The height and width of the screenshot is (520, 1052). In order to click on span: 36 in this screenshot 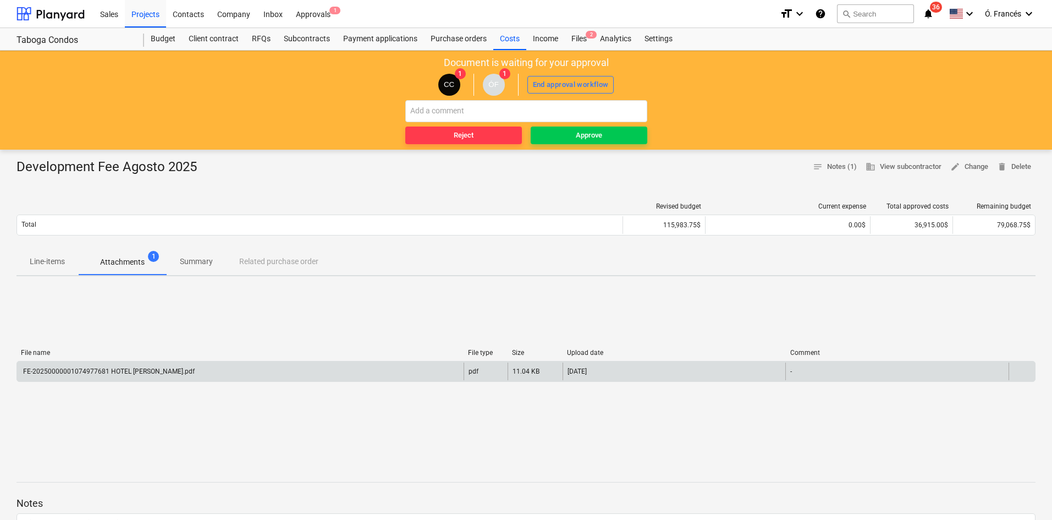, I will do `click(936, 7)`.